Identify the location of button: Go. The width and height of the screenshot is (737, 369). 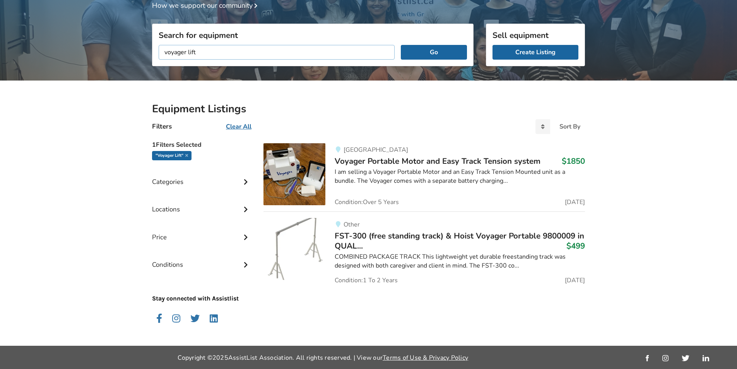
(434, 52).